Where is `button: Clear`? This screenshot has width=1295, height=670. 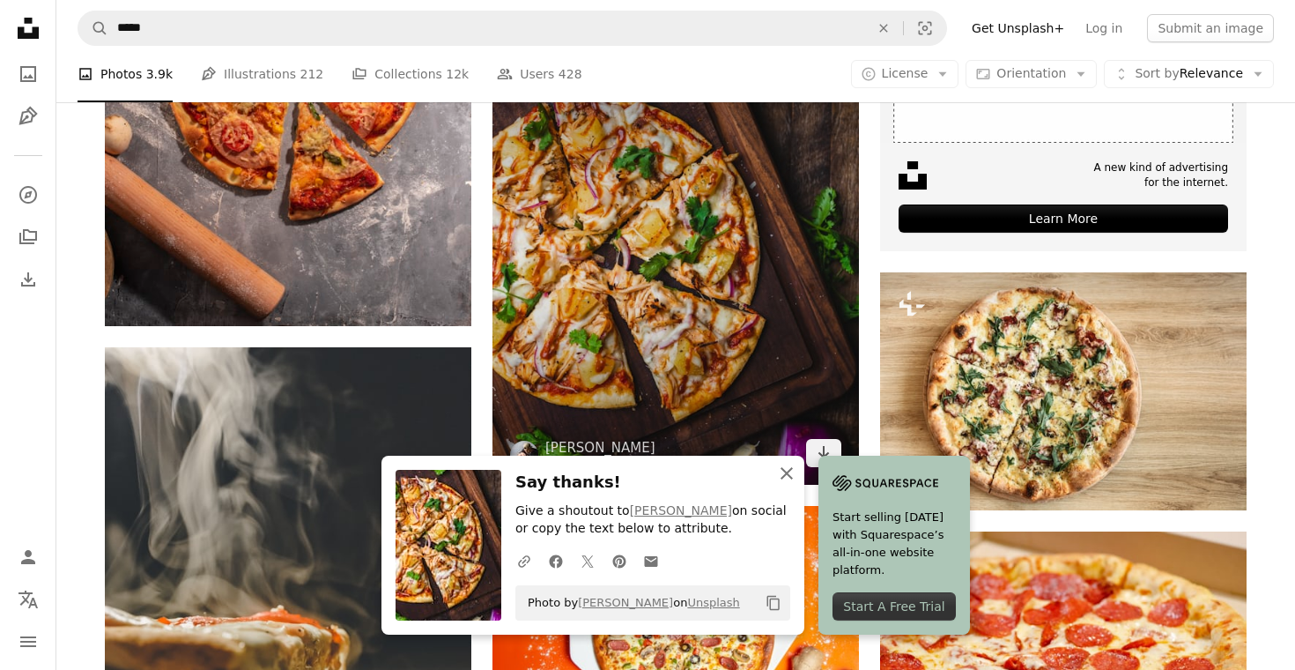
button: Clear is located at coordinates (884, 28).